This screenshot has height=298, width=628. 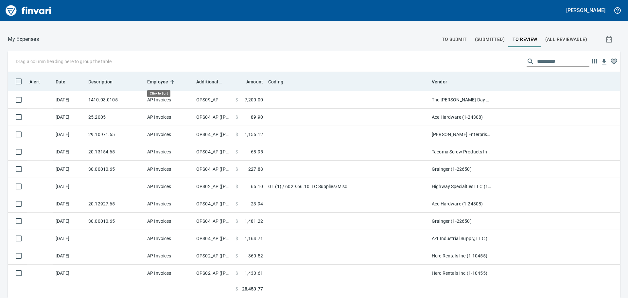 What do you see at coordinates (257, 152) in the screenshot?
I see `span: 68.95` at bounding box center [257, 152].